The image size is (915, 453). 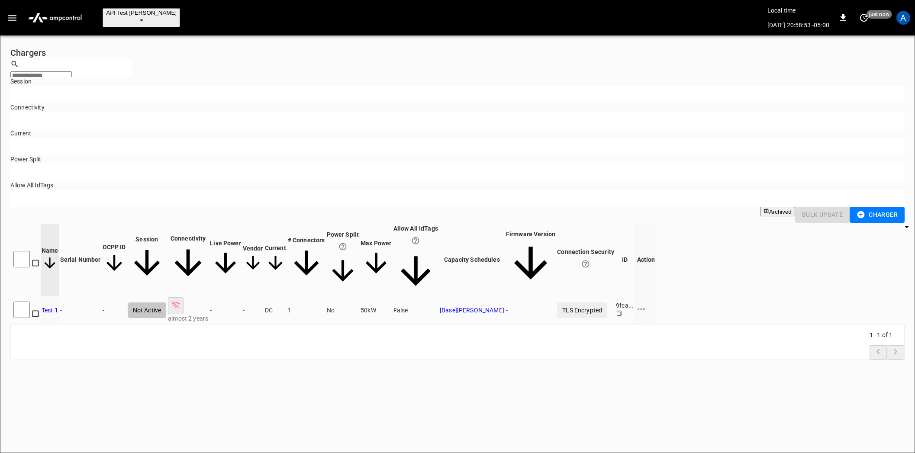 I want to click on label: Allow All IdTags, so click(x=32, y=185).